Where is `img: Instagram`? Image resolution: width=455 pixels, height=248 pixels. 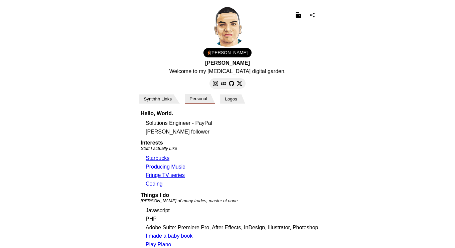 img: Instagram is located at coordinates (216, 84).